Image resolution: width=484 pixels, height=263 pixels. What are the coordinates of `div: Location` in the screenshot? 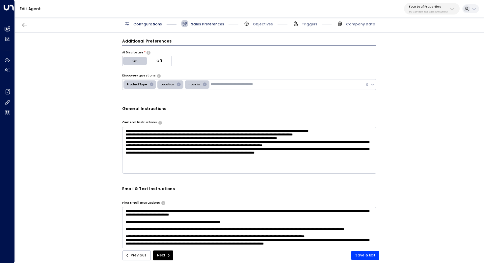 It's located at (167, 84).